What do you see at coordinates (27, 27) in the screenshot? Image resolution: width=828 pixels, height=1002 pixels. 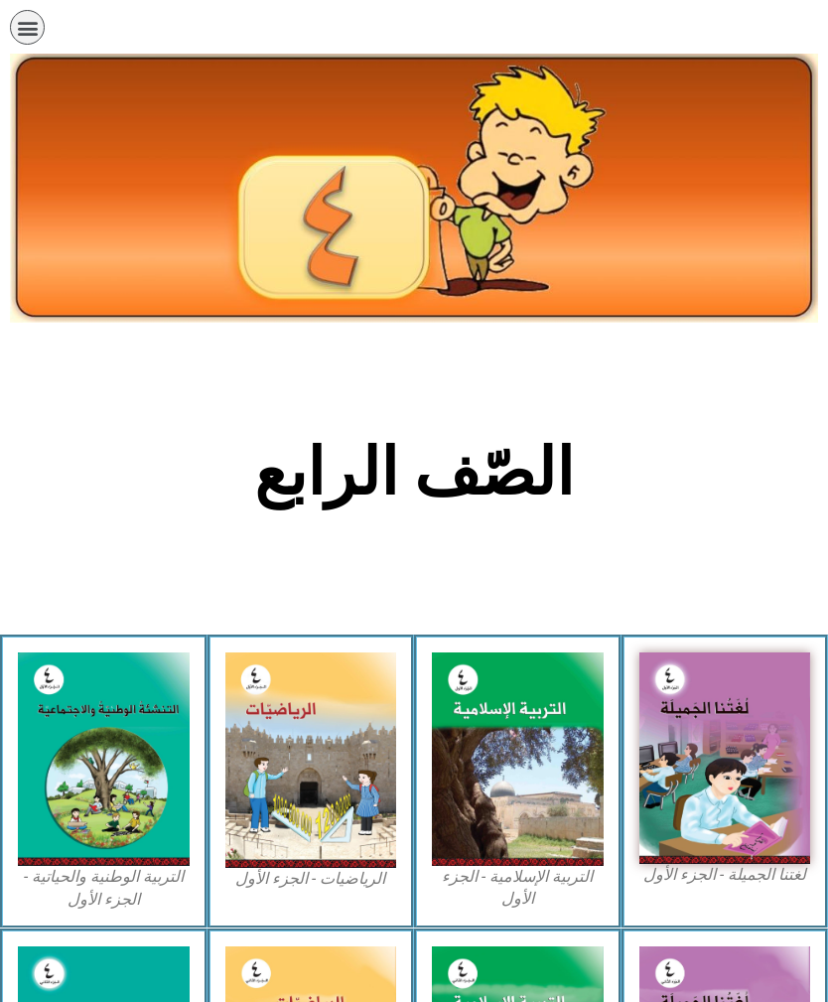 I see `div: כפתור פתיחת תפריט` at bounding box center [27, 27].